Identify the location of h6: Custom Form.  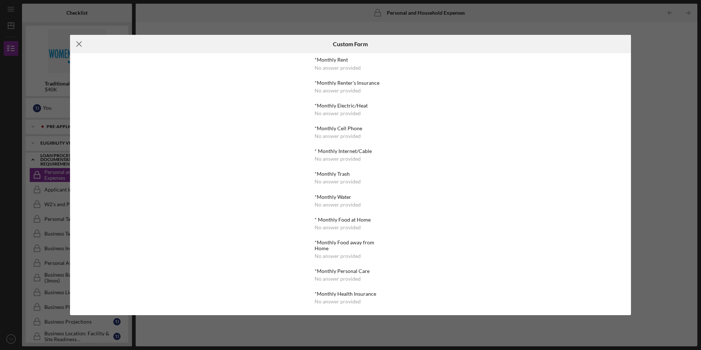
(350, 44).